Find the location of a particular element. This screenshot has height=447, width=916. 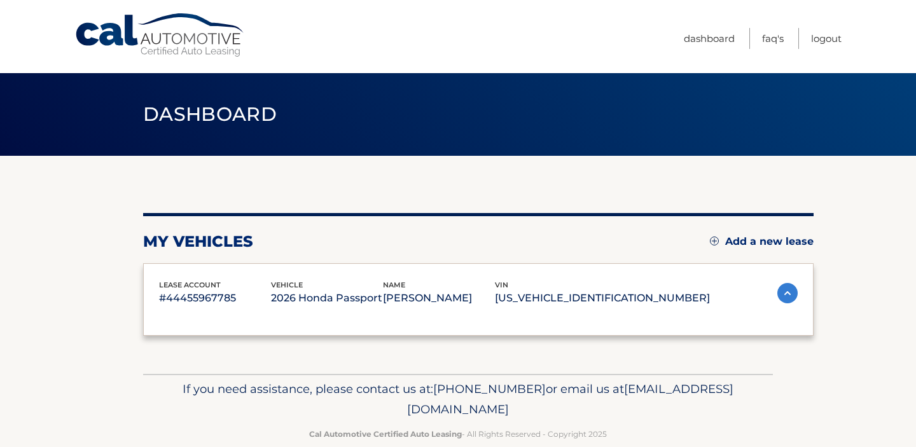

p: 2026 Honda Passport is located at coordinates (327, 298).